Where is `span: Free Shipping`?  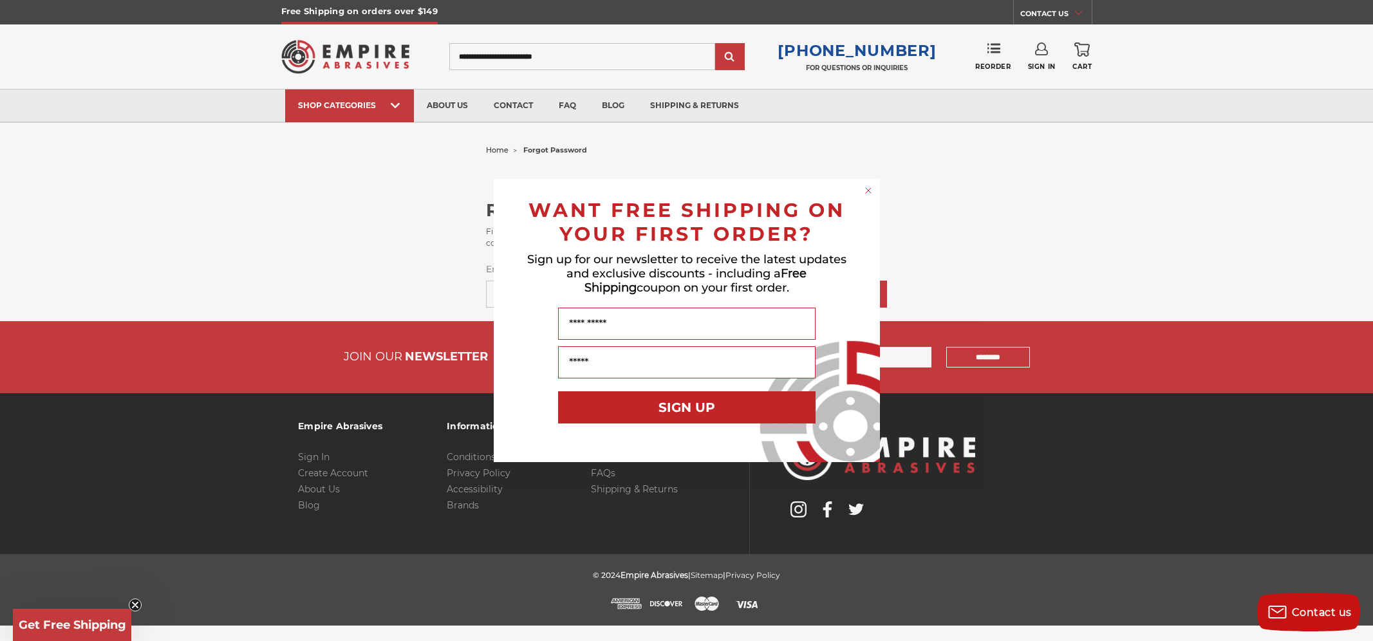 span: Free Shipping is located at coordinates (696, 281).